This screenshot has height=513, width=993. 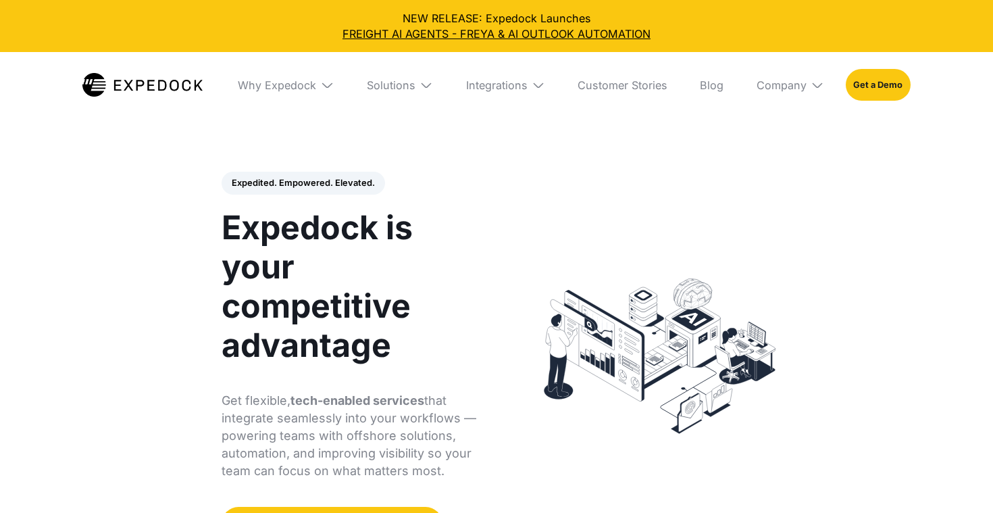 I want to click on a: FREIGHT AI AGENTS - FREYA & AI OUTLOOK AUTOMATION, so click(x=497, y=34).